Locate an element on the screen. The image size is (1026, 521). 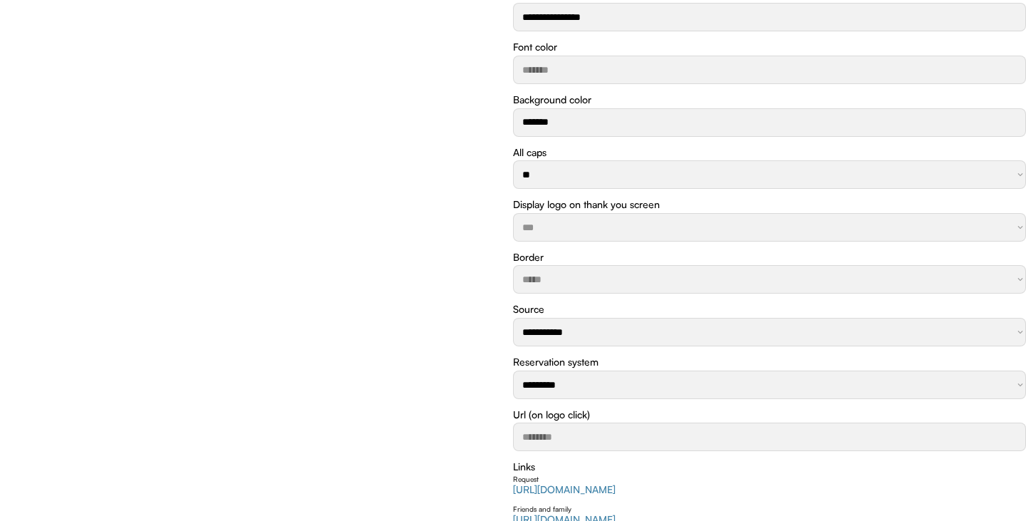
div: All caps is located at coordinates (530, 153).